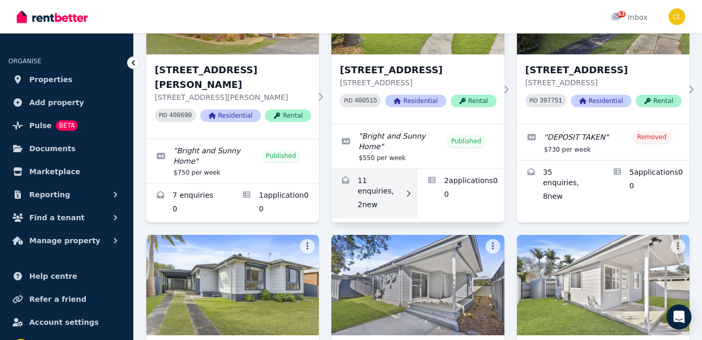 The image size is (702, 340). Describe the element at coordinates (57, 217) in the screenshot. I see `span: Find a tenant` at that location.